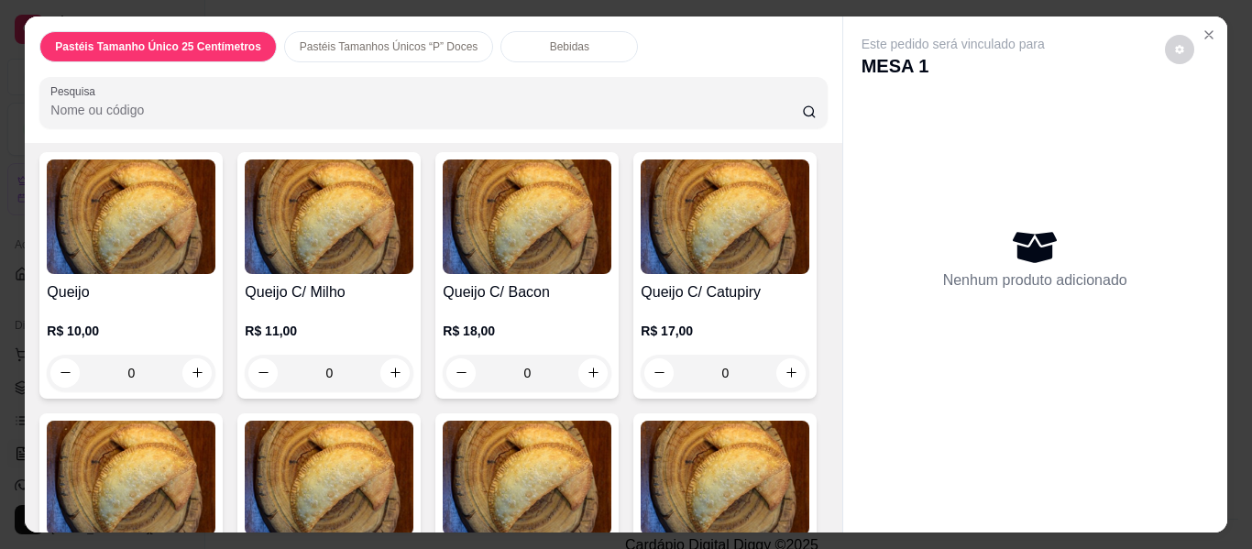  I want to click on p: R$ 17,00, so click(725, 331).